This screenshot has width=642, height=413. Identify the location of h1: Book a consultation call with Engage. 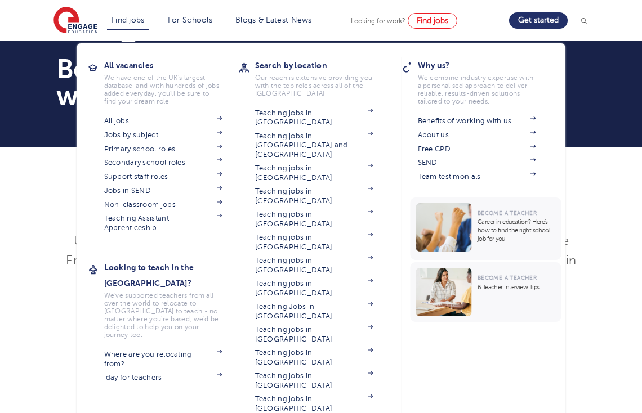
(207, 83).